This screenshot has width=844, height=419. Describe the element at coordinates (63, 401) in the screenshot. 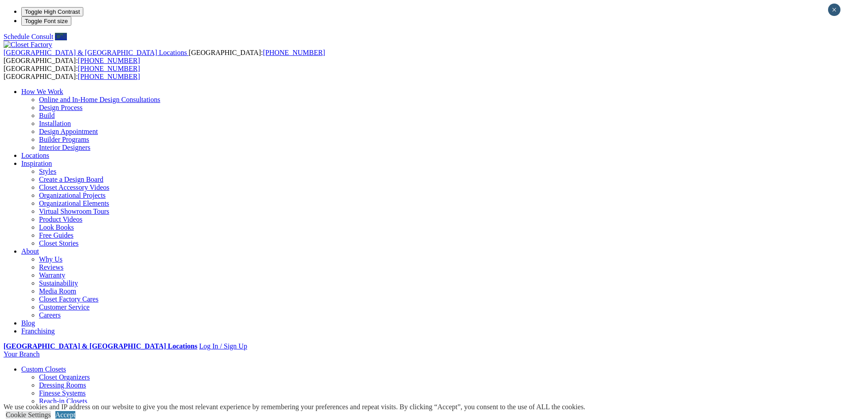

I see `a: Reach-in Closets` at that location.